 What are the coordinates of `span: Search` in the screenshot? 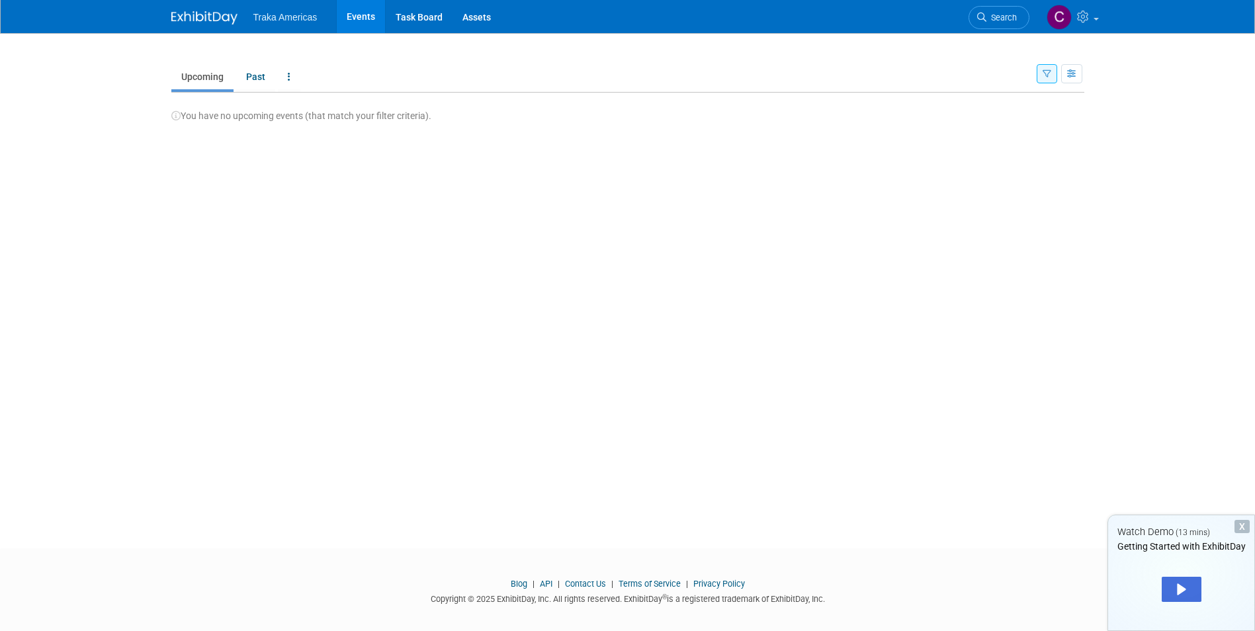 It's located at (1002, 17).